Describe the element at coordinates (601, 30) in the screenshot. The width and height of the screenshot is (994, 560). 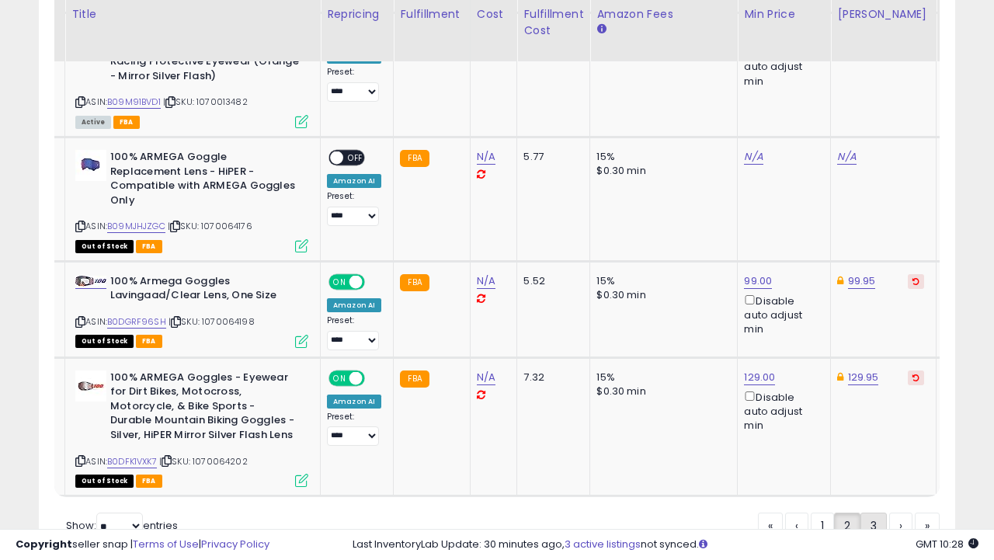
I see `small: Amazon Fees.` at that location.